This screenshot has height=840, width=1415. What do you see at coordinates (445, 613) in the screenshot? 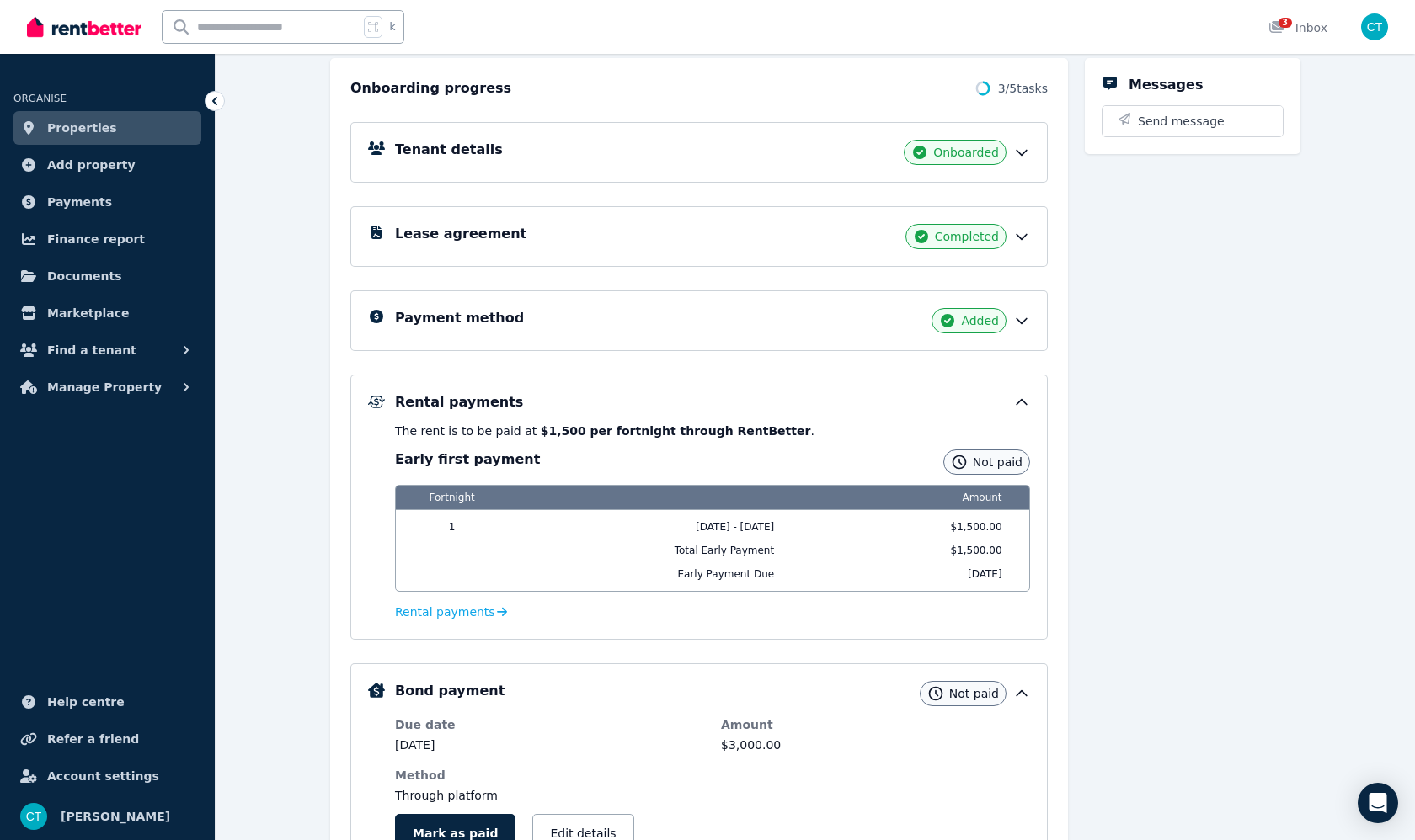
I see `span: Rental payments` at bounding box center [445, 613].